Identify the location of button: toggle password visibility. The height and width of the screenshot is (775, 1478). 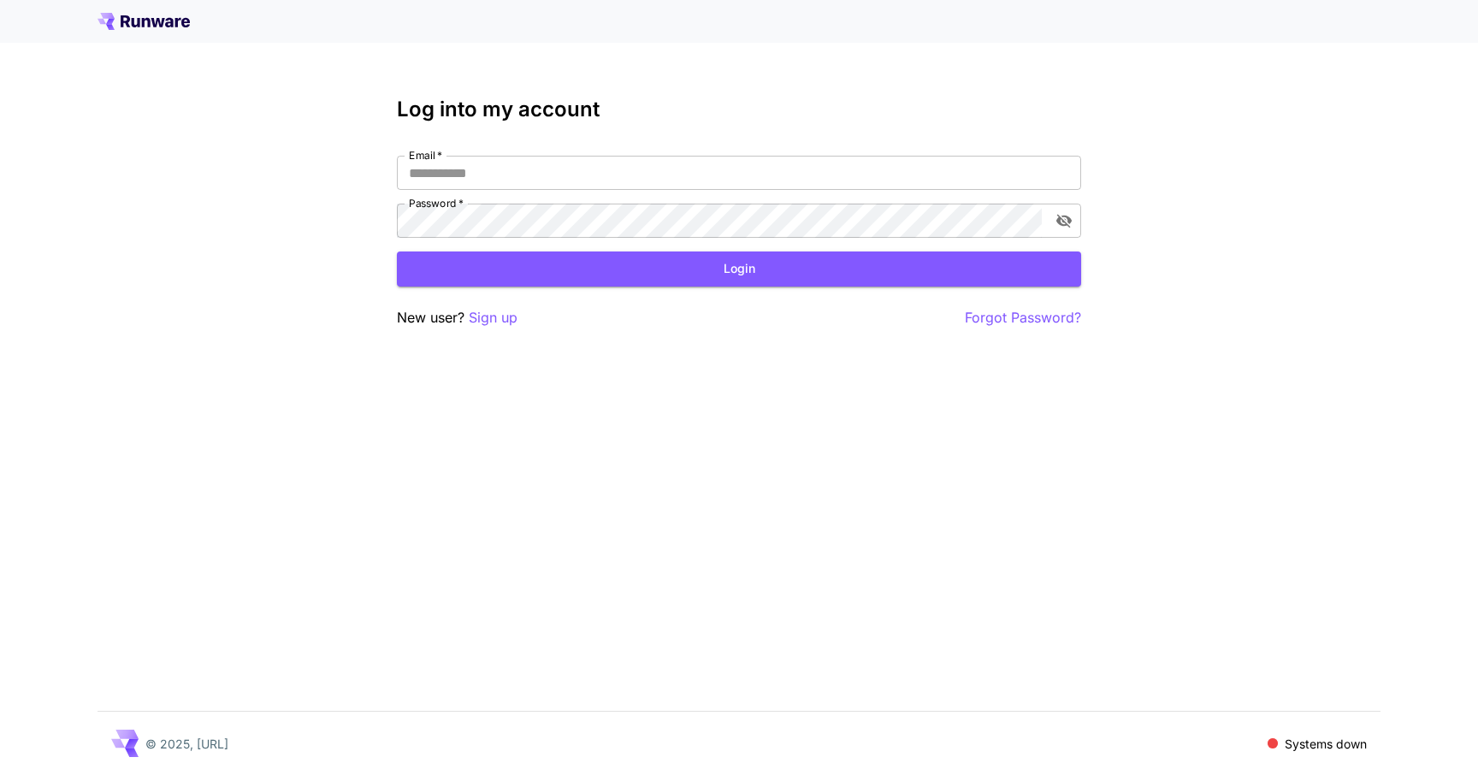
(1064, 221).